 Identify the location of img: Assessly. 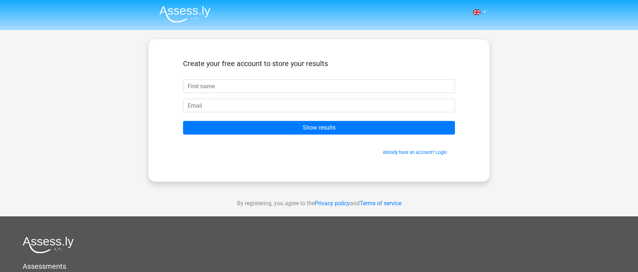
(185, 14).